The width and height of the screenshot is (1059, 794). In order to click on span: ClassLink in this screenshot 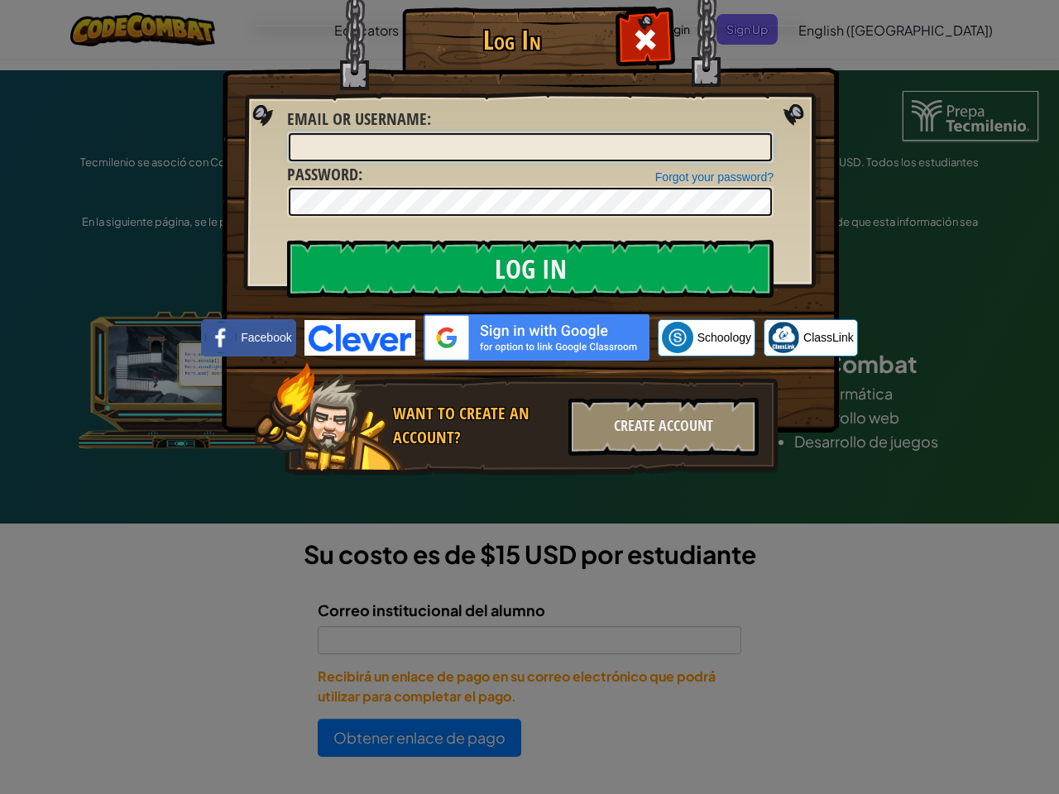, I will do `click(828, 337)`.